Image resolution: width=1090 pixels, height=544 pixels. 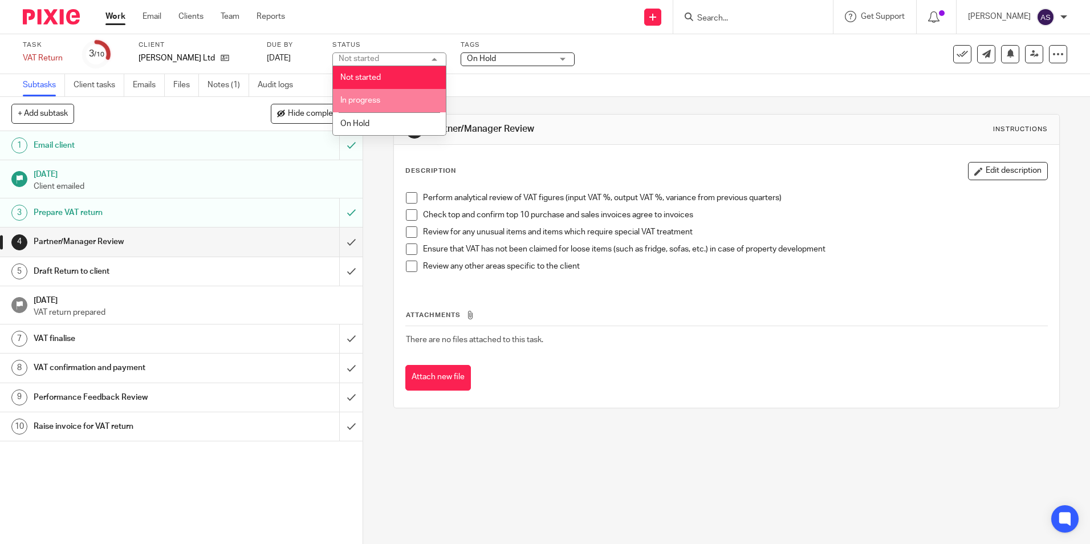 I want to click on span: There are no files attached to this task., so click(x=474, y=340).